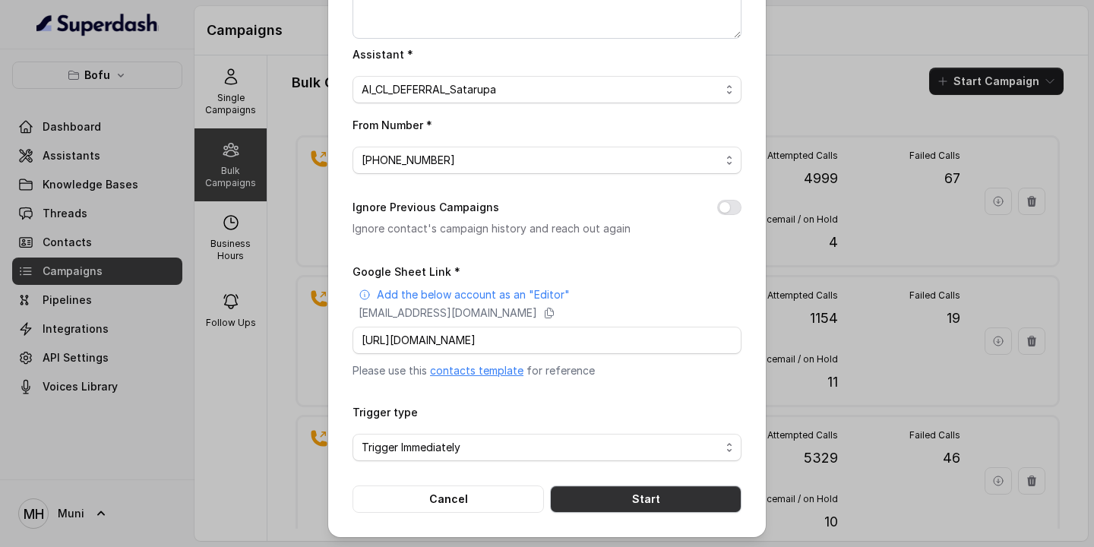  I want to click on a: contacts template, so click(477, 370).